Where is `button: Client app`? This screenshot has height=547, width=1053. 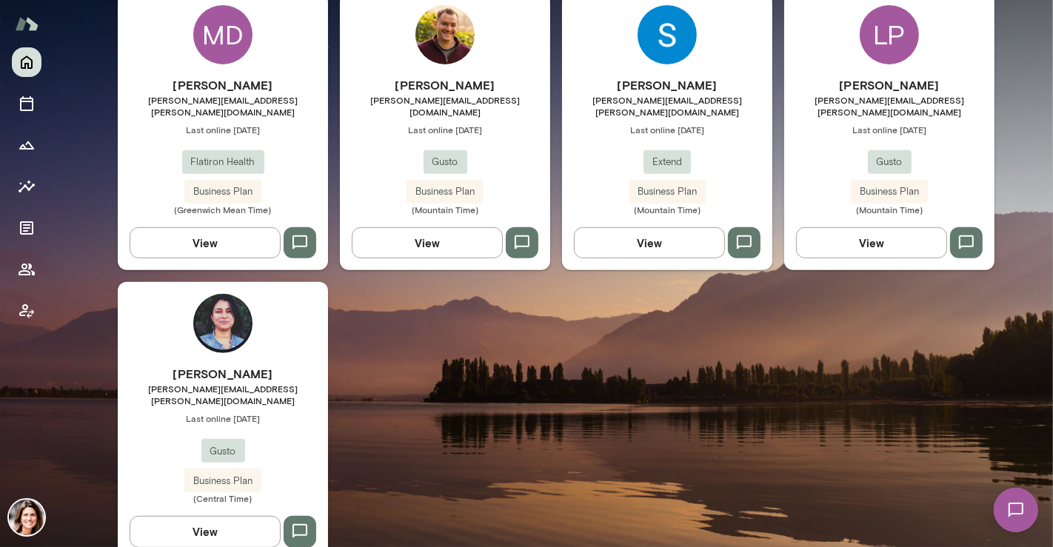 button: Client app is located at coordinates (27, 311).